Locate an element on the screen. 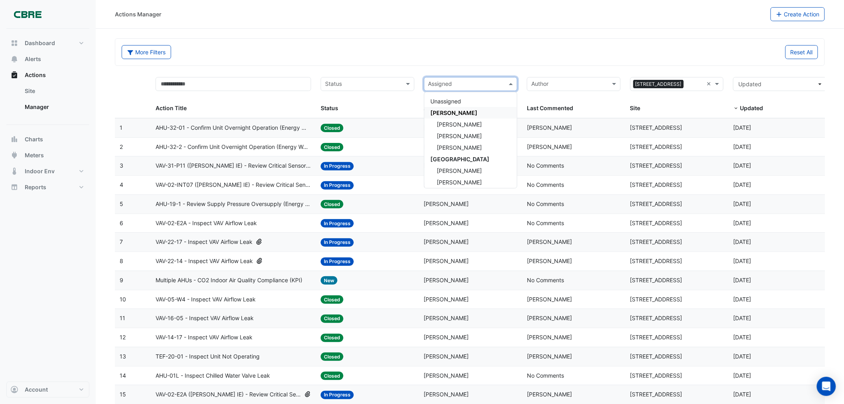  button: Charts is located at coordinates (48, 139).